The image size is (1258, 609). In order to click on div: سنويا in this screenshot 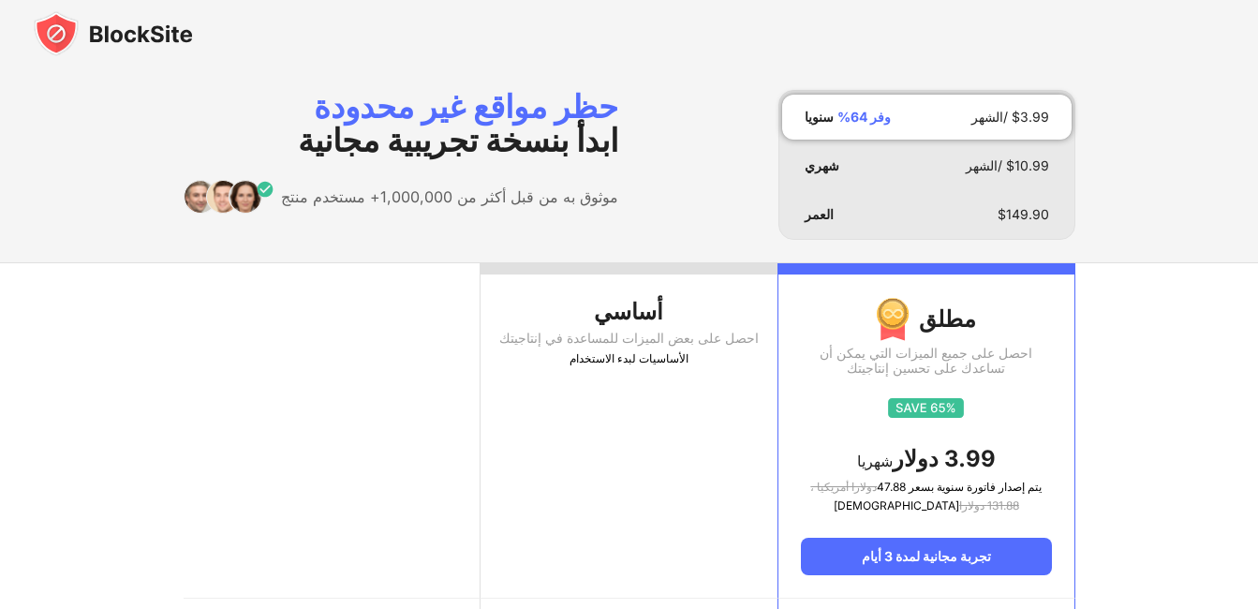, I will do `click(819, 117)`.